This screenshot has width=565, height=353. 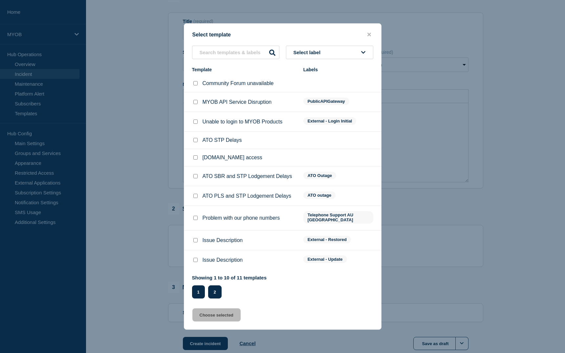 I want to click on span: PublicAPIGateway, so click(x=326, y=101).